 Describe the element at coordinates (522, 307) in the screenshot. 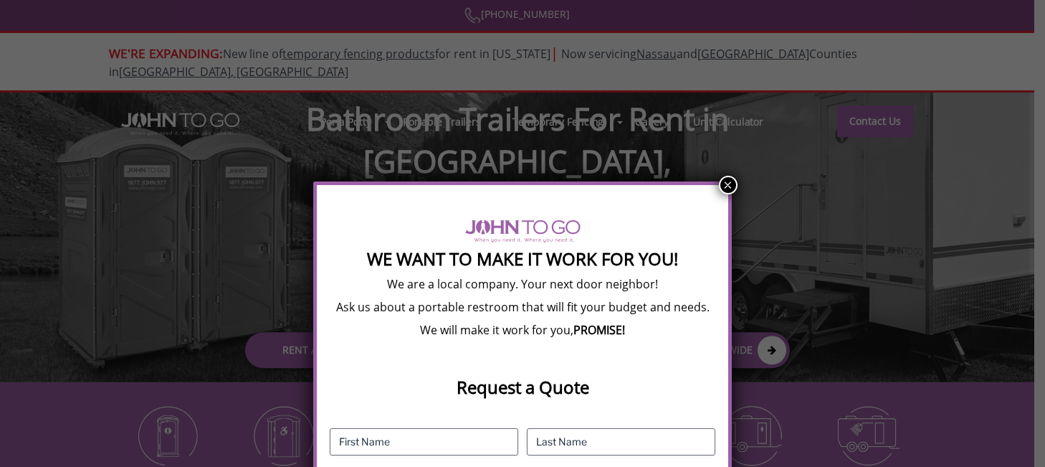

I see `p: Ask us about a portable restroom that will fit your budget and needs.` at that location.